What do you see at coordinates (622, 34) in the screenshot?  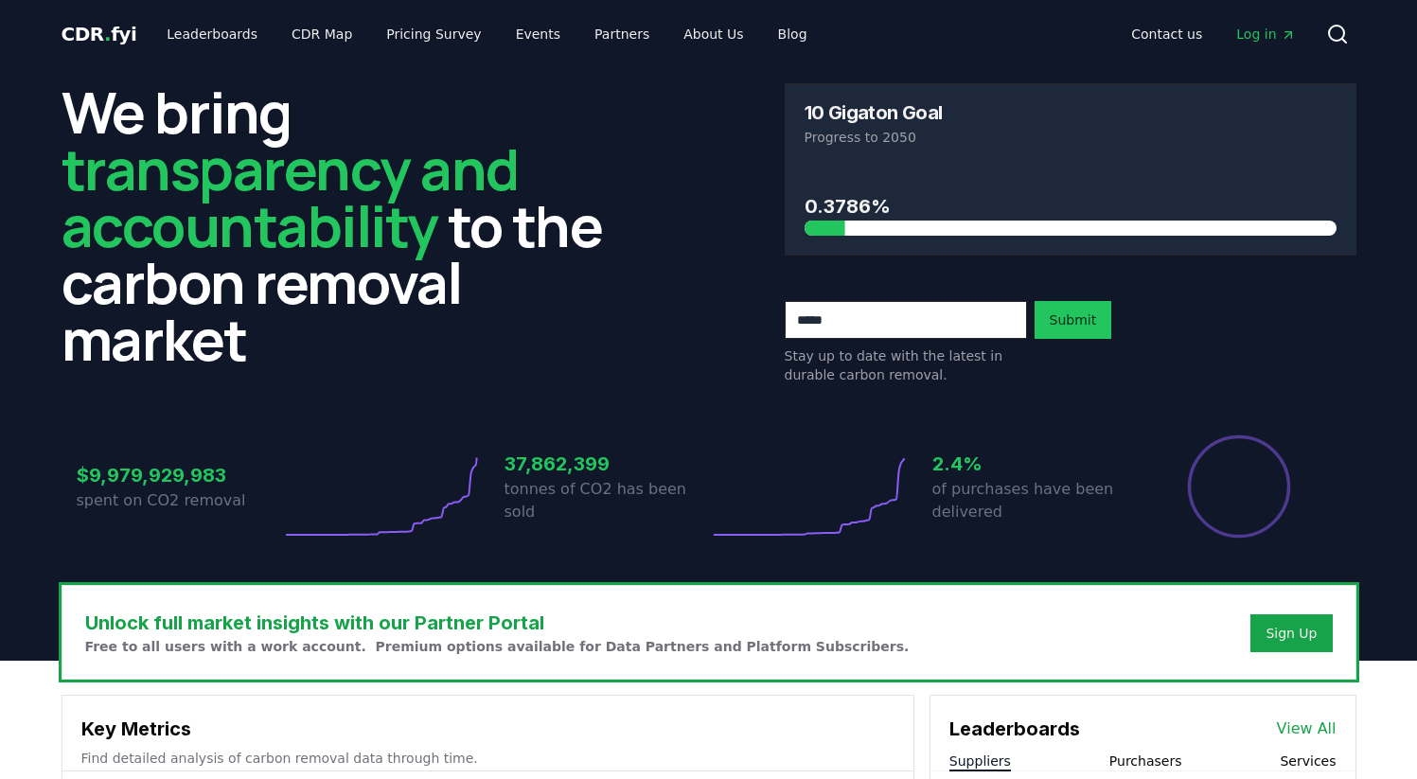 I see `a: Partners` at bounding box center [622, 34].